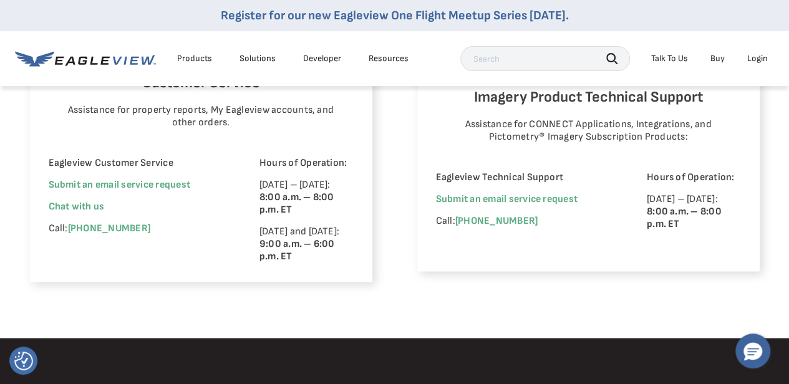  I want to click on div: Resources, so click(388, 59).